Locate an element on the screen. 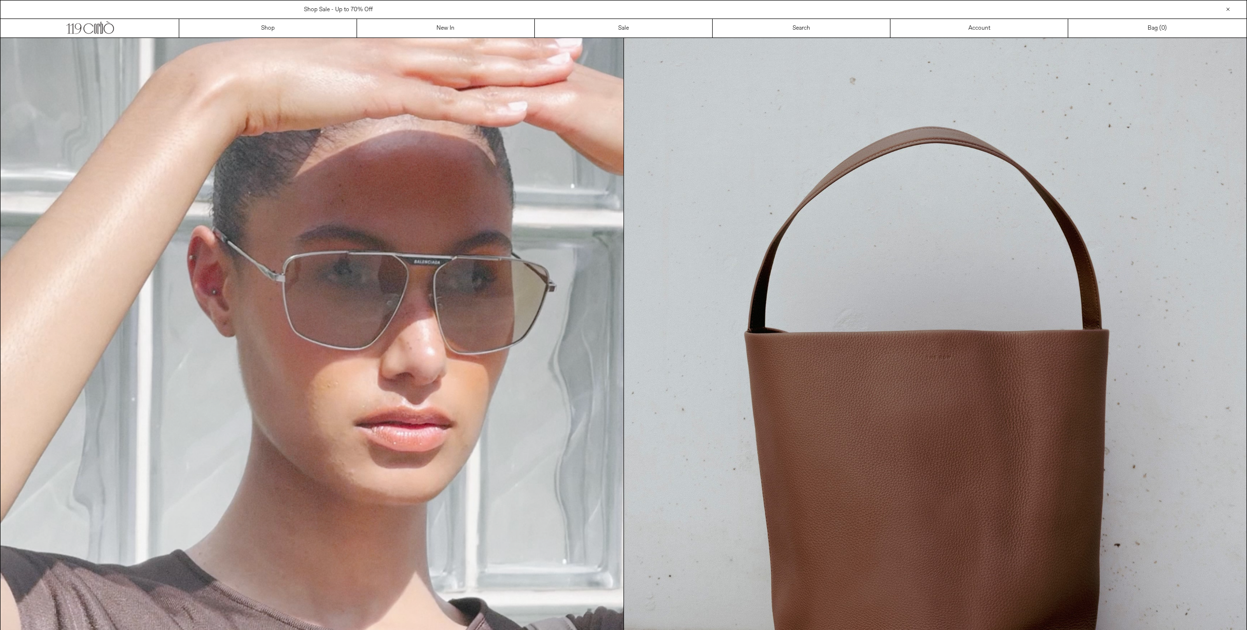 The image size is (1247, 630). span: 0 is located at coordinates (1163, 28).